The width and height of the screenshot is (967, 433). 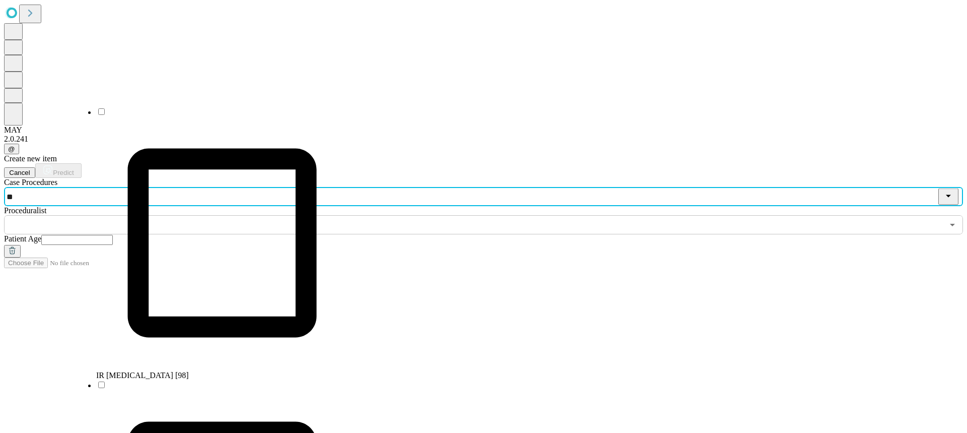 I want to click on button: Cancel, so click(x=20, y=172).